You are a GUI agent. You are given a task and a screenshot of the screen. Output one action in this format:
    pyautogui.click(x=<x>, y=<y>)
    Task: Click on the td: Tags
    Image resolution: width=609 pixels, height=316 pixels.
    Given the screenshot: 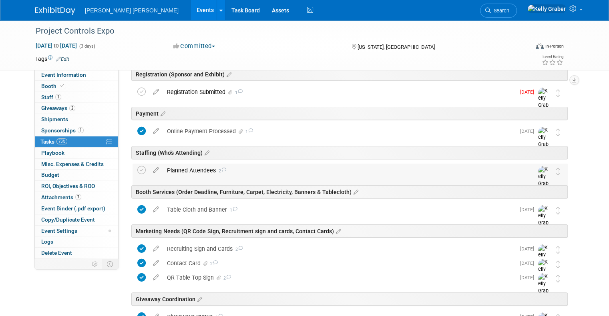 What is the action you would take?
    pyautogui.click(x=52, y=59)
    